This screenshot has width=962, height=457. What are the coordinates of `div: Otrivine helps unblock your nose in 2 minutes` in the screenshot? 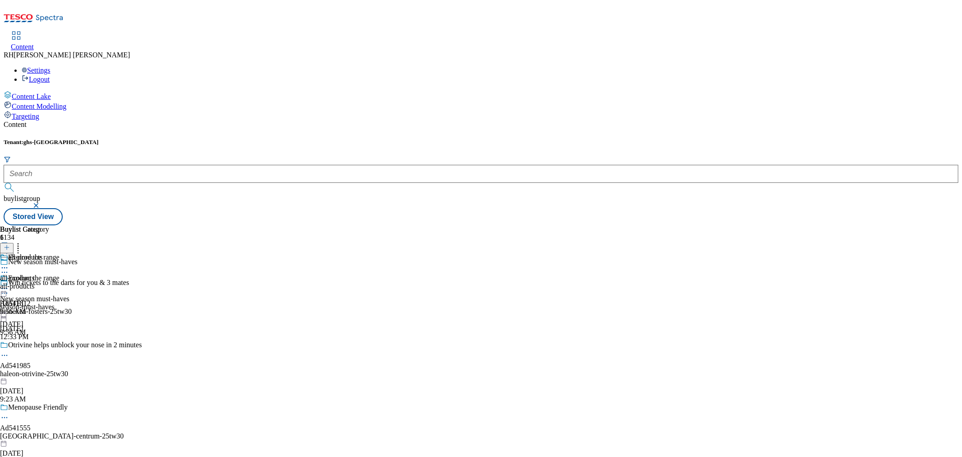 It's located at (75, 345).